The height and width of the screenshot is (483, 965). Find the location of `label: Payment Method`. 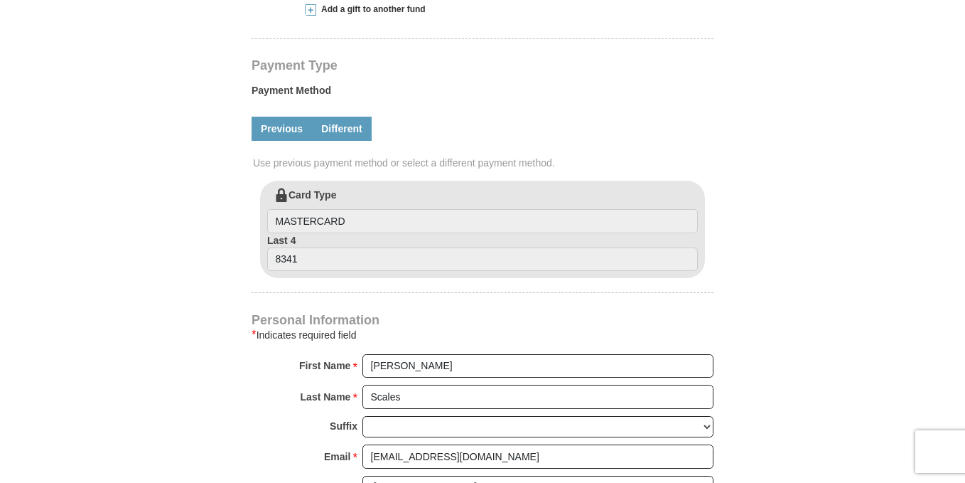

label: Payment Method is located at coordinates (483, 94).